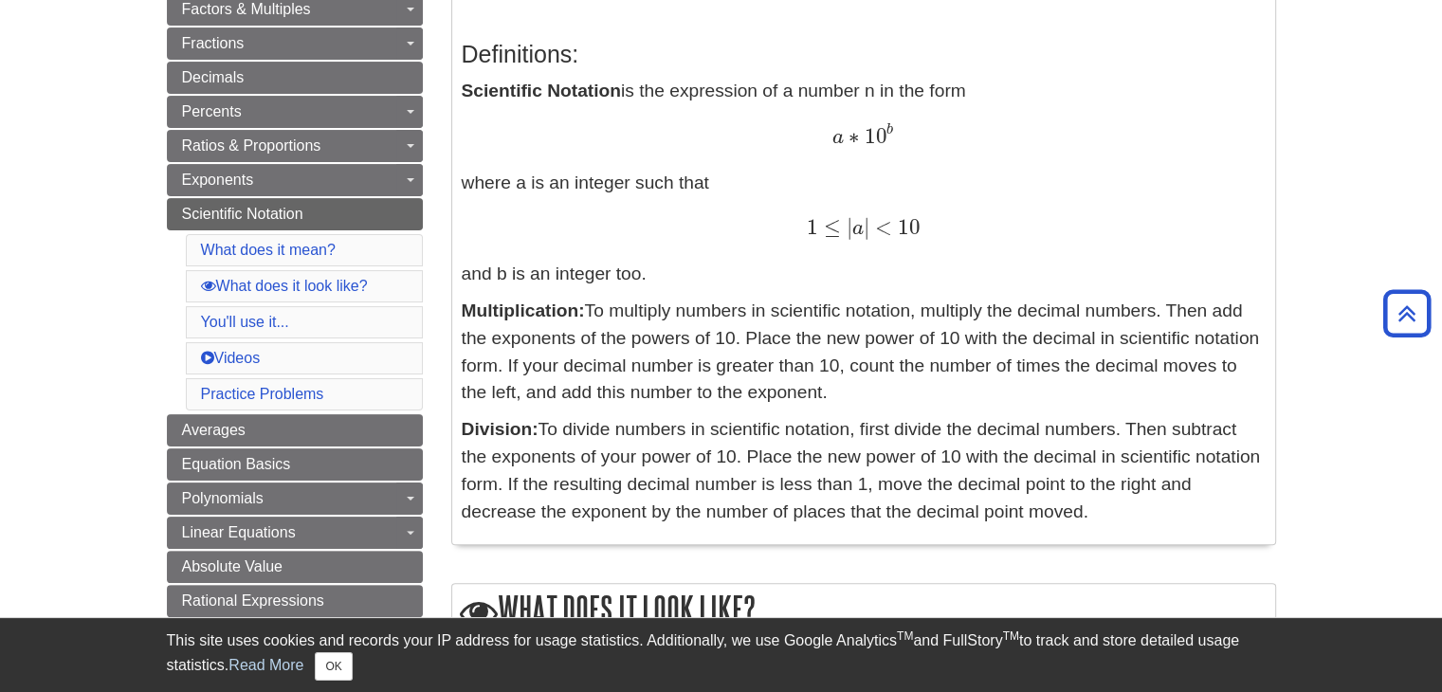 The height and width of the screenshot is (692, 1442). I want to click on a: Rational Expressions, so click(295, 601).